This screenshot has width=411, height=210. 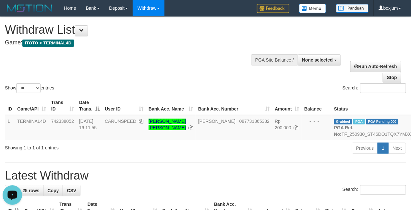 I want to click on span: PGA Pending, so click(x=383, y=122).